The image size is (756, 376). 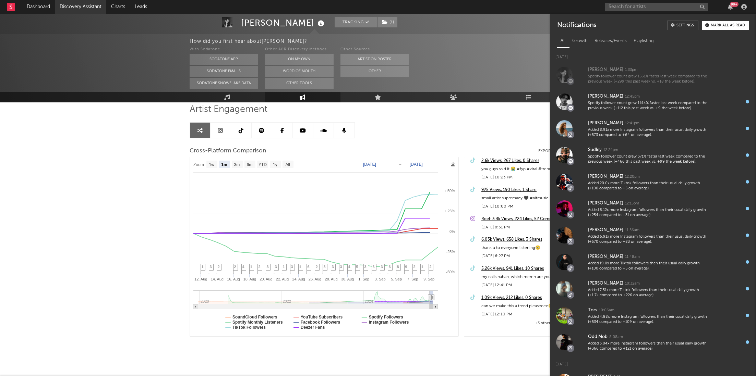 What do you see at coordinates (648, 133) in the screenshot?
I see `div: Added 8.91x more Instagram followers than their usual daily growth (+573 compared to +64 on avera...` at bounding box center [648, 133].